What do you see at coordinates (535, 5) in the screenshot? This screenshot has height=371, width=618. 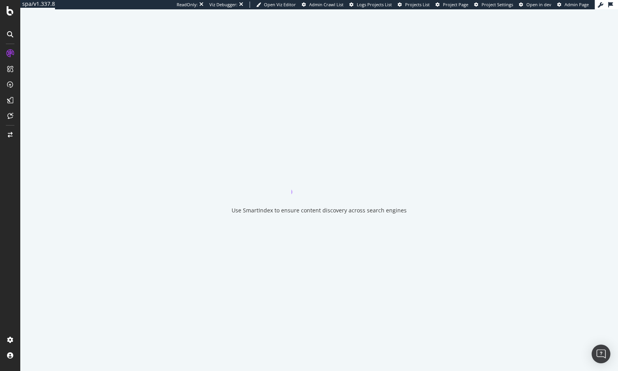 I see `a: Open in dev` at bounding box center [535, 5].